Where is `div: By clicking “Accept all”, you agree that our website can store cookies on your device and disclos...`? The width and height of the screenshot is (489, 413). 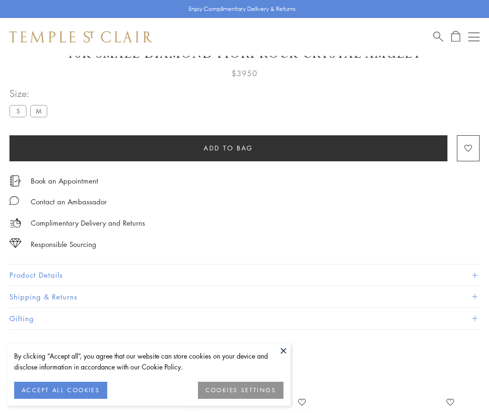 div: By clicking “Accept all”, you agree that our website can store cookies on your device and disclos... is located at coordinates (149, 361).